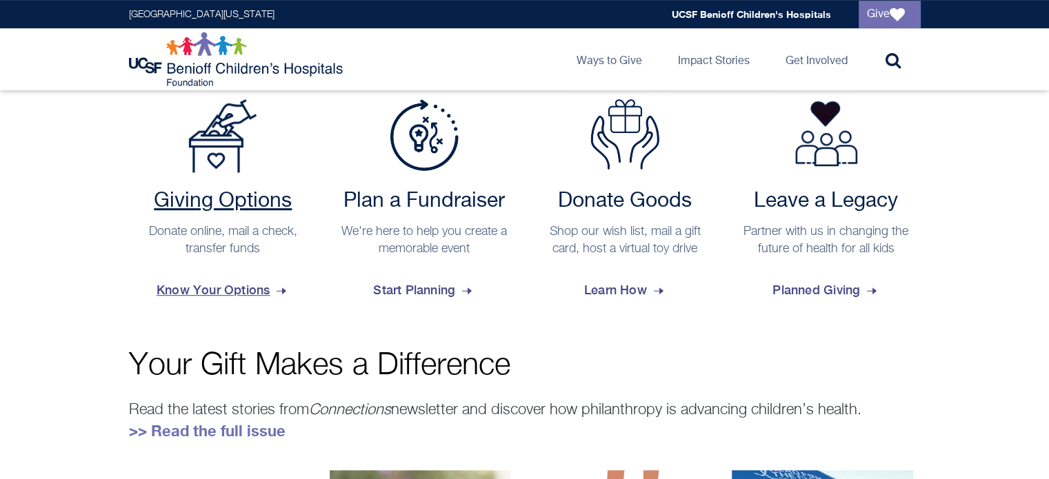 Image resolution: width=1049 pixels, height=479 pixels. Describe the element at coordinates (751, 14) in the screenshot. I see `a: UCSF Benioff Children's Hospitals` at that location.